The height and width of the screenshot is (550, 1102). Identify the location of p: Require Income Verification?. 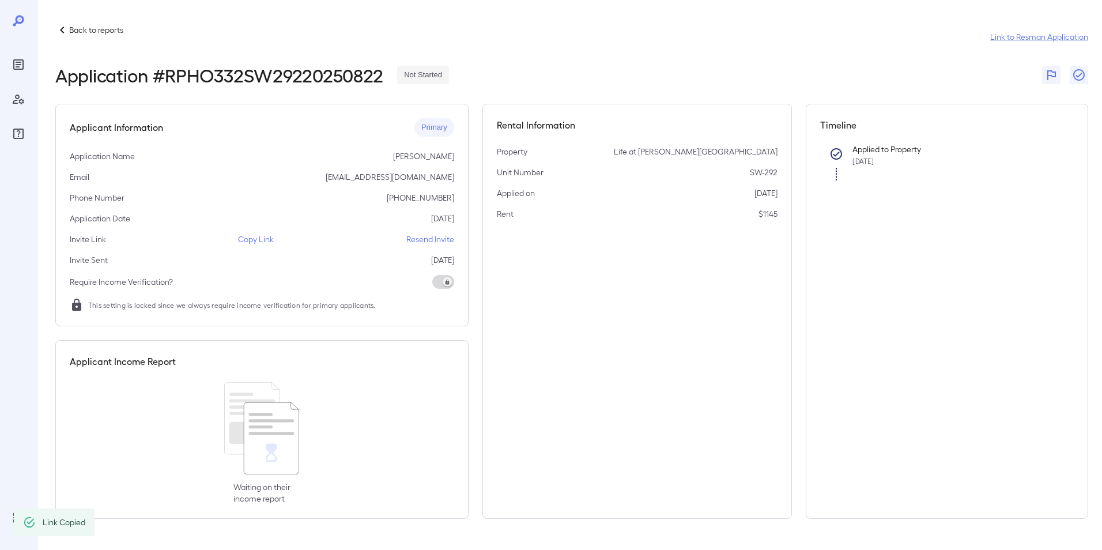
(121, 282).